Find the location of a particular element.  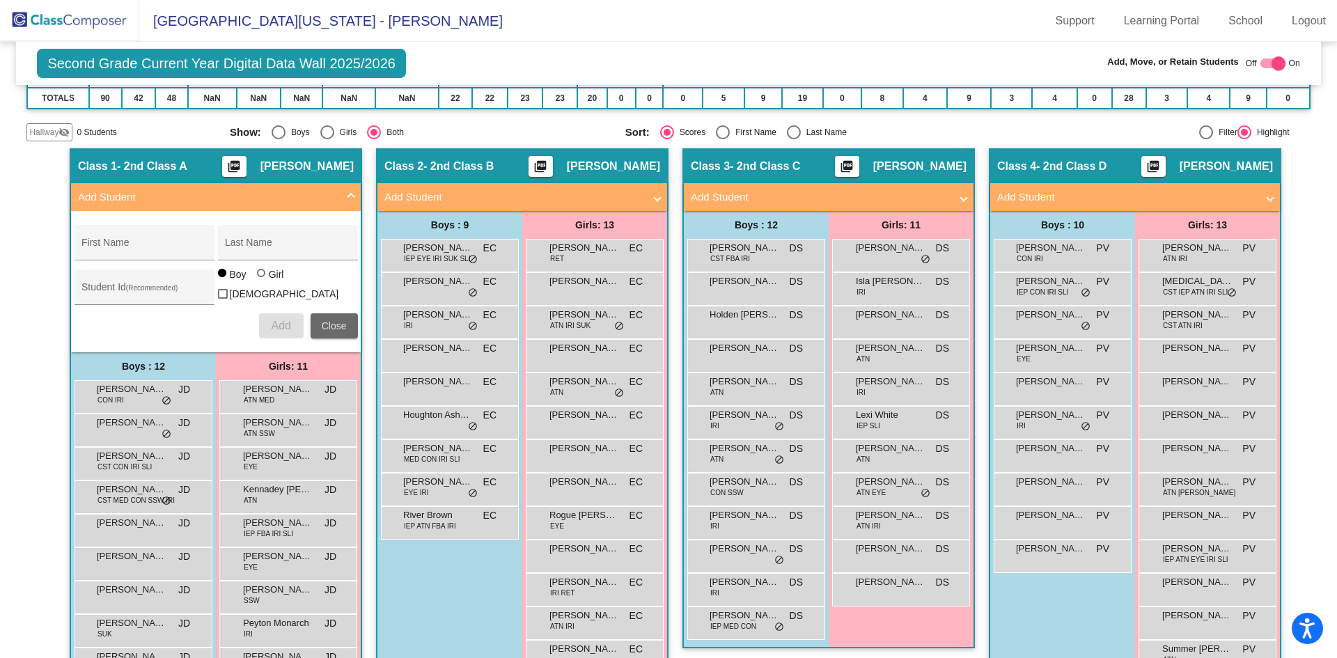

span: ATN SSW is located at coordinates (259, 433).